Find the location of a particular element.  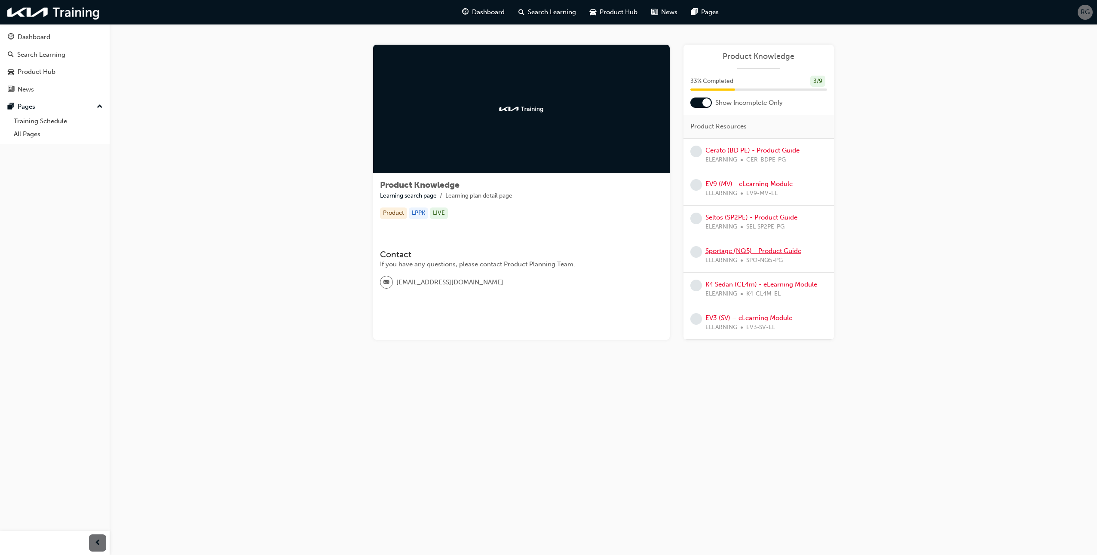

a: search-iconSearch Learning is located at coordinates (547, 12).